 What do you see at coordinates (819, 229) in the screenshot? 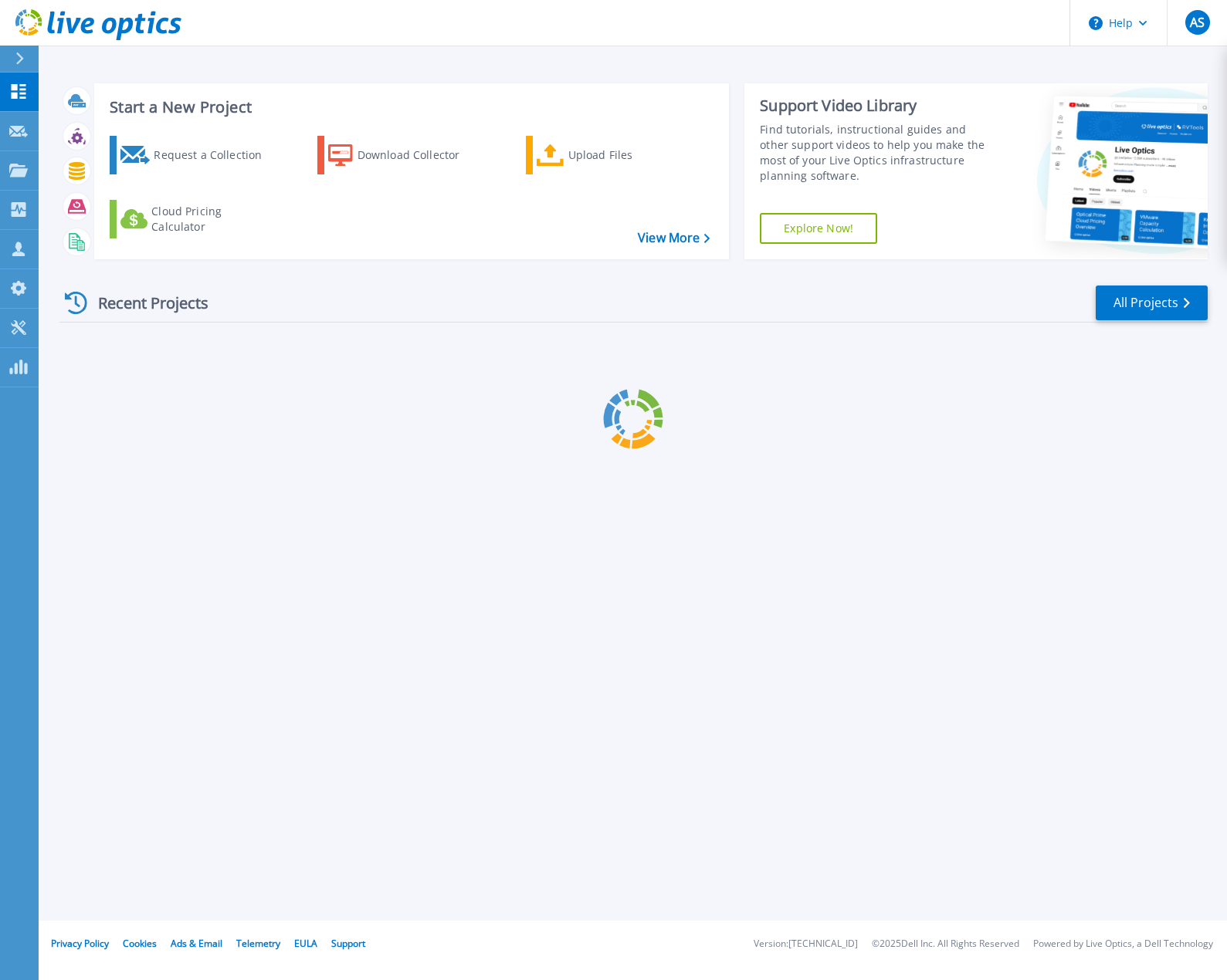
I see `a: Explore Now!` at bounding box center [819, 229].